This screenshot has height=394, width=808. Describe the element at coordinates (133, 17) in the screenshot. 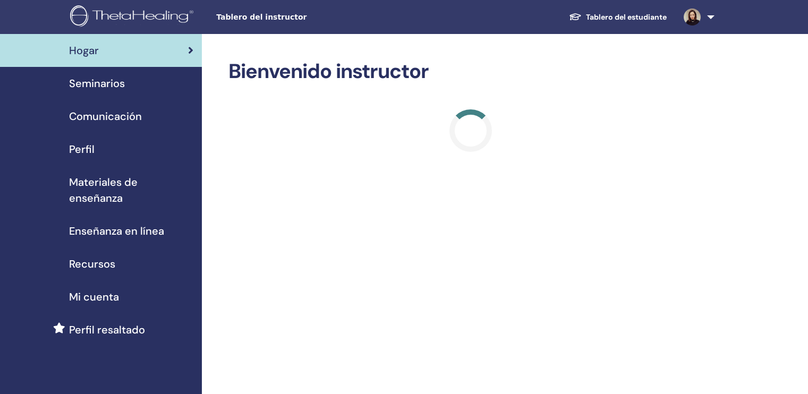

I see `img: logo.png` at that location.